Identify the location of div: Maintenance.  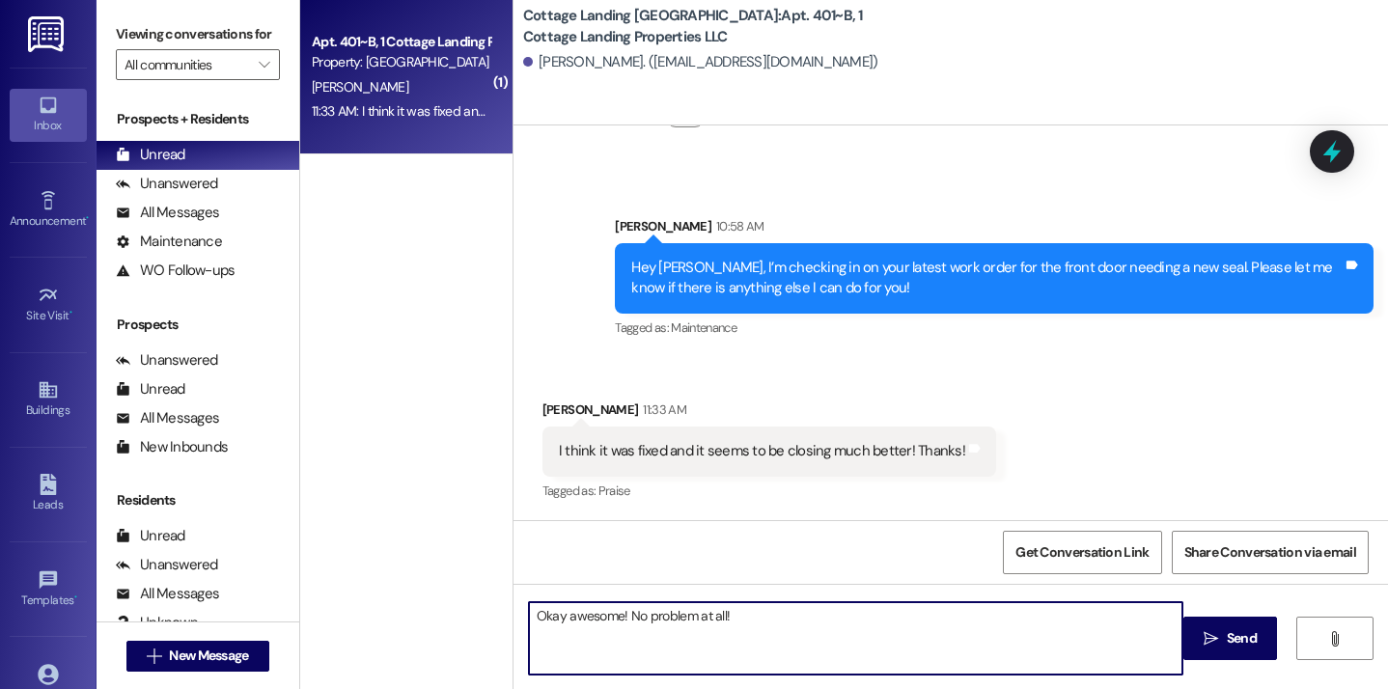
(169, 241).